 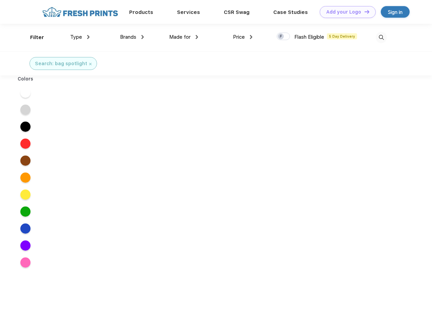 What do you see at coordinates (239, 37) in the screenshot?
I see `span: Price` at bounding box center [239, 37].